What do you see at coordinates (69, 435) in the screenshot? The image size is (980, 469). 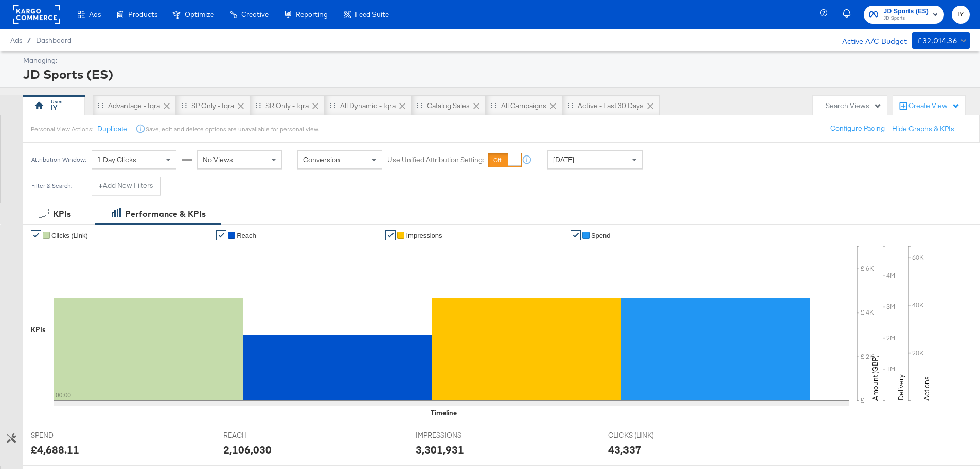 I see `span: SPEND` at bounding box center [69, 435].